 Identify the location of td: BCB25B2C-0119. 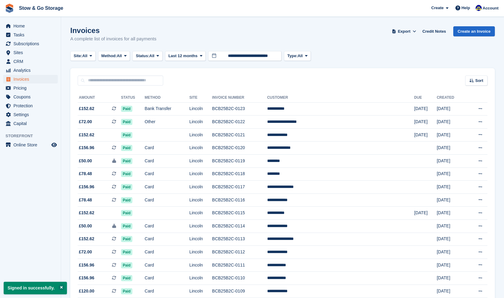
(240, 161).